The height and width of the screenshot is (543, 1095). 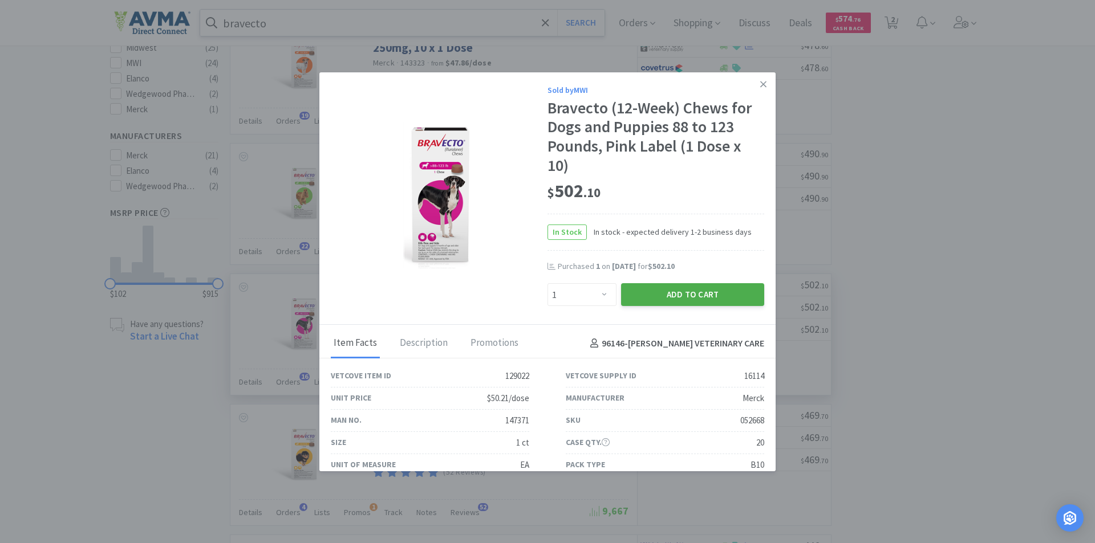 I want to click on div: 1 ct, so click(x=522, y=443).